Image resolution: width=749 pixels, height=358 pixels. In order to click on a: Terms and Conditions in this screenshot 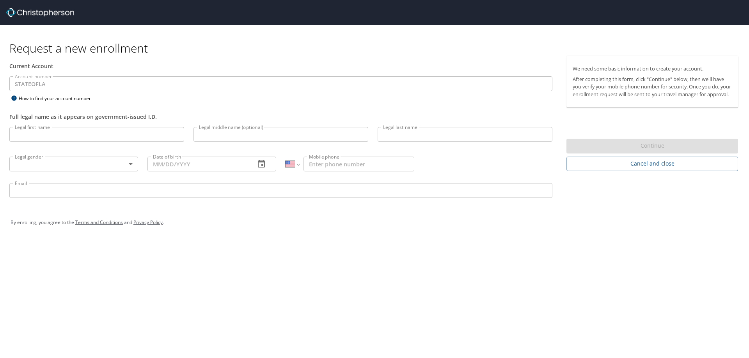, I will do `click(99, 222)`.